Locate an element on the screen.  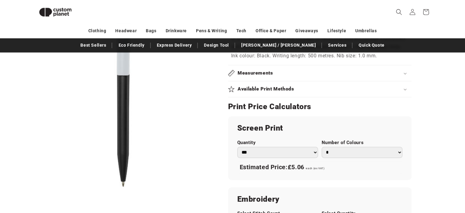
summary: Search is located at coordinates (399, 12).